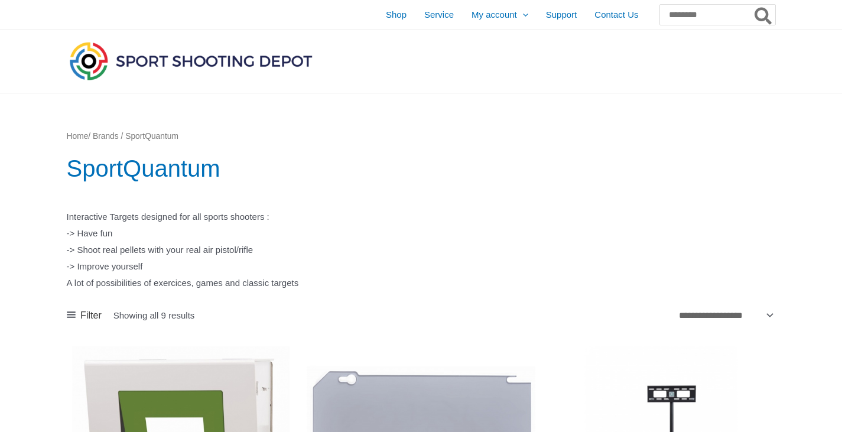 This screenshot has height=432, width=842. What do you see at coordinates (91, 315) in the screenshot?
I see `span: Filter` at bounding box center [91, 315].